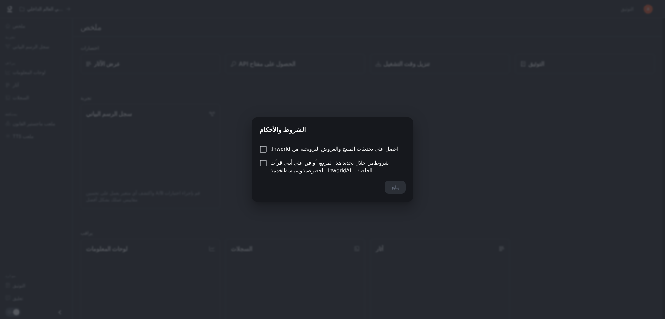 The image size is (665, 319). Describe the element at coordinates (293, 170) in the screenshot. I see `font: وسياسة` at that location.